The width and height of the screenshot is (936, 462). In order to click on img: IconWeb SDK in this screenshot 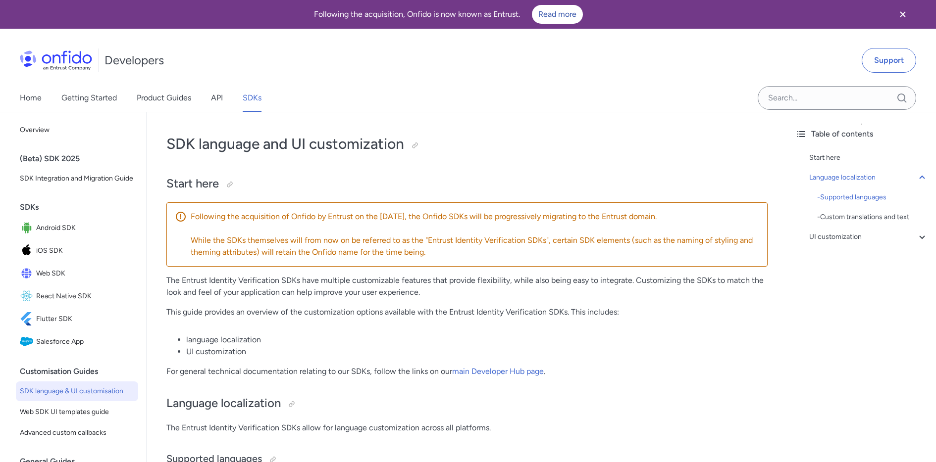, I will do `click(28, 274)`.